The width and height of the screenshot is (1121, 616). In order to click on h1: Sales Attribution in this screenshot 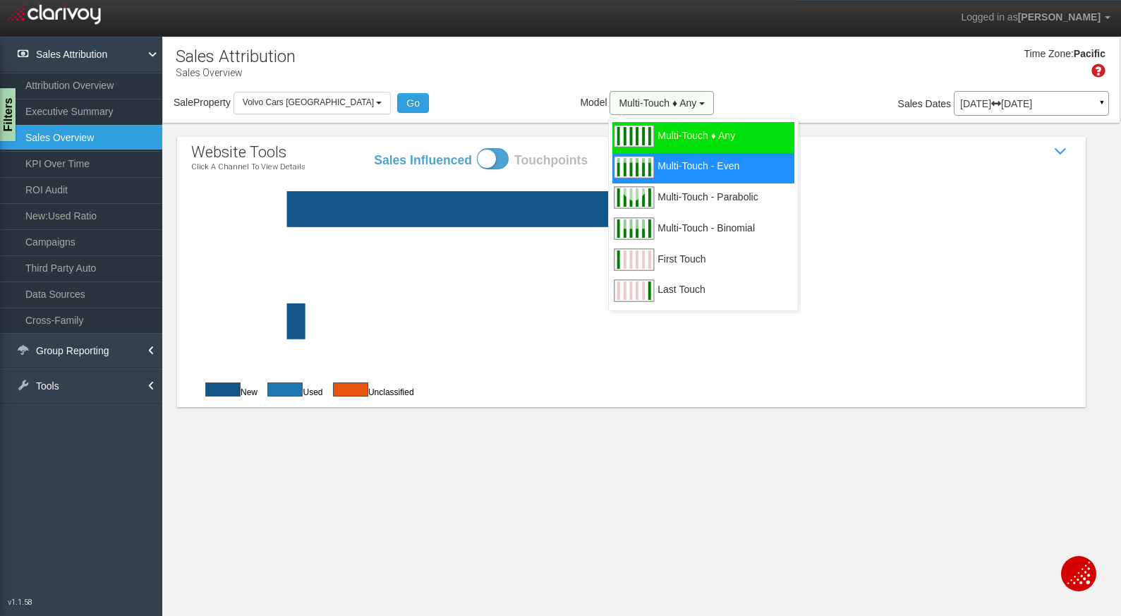, I will do `click(236, 56)`.